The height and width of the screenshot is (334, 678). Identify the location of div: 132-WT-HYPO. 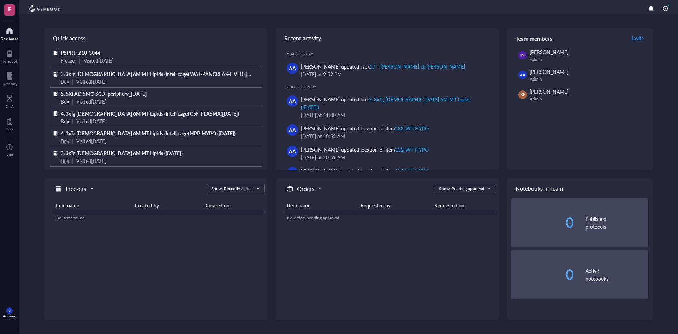
(412, 149).